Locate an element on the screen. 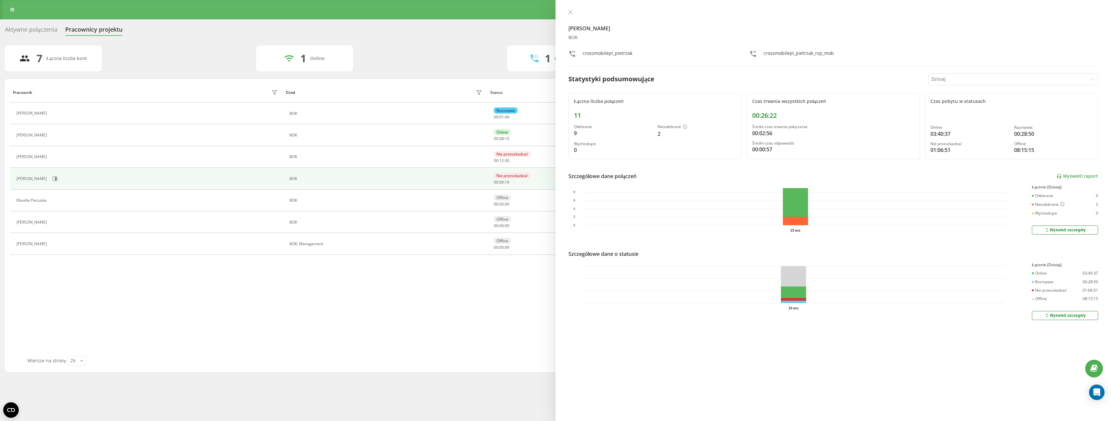 The width and height of the screenshot is (1111, 421). span: 49 is located at coordinates (507, 117).